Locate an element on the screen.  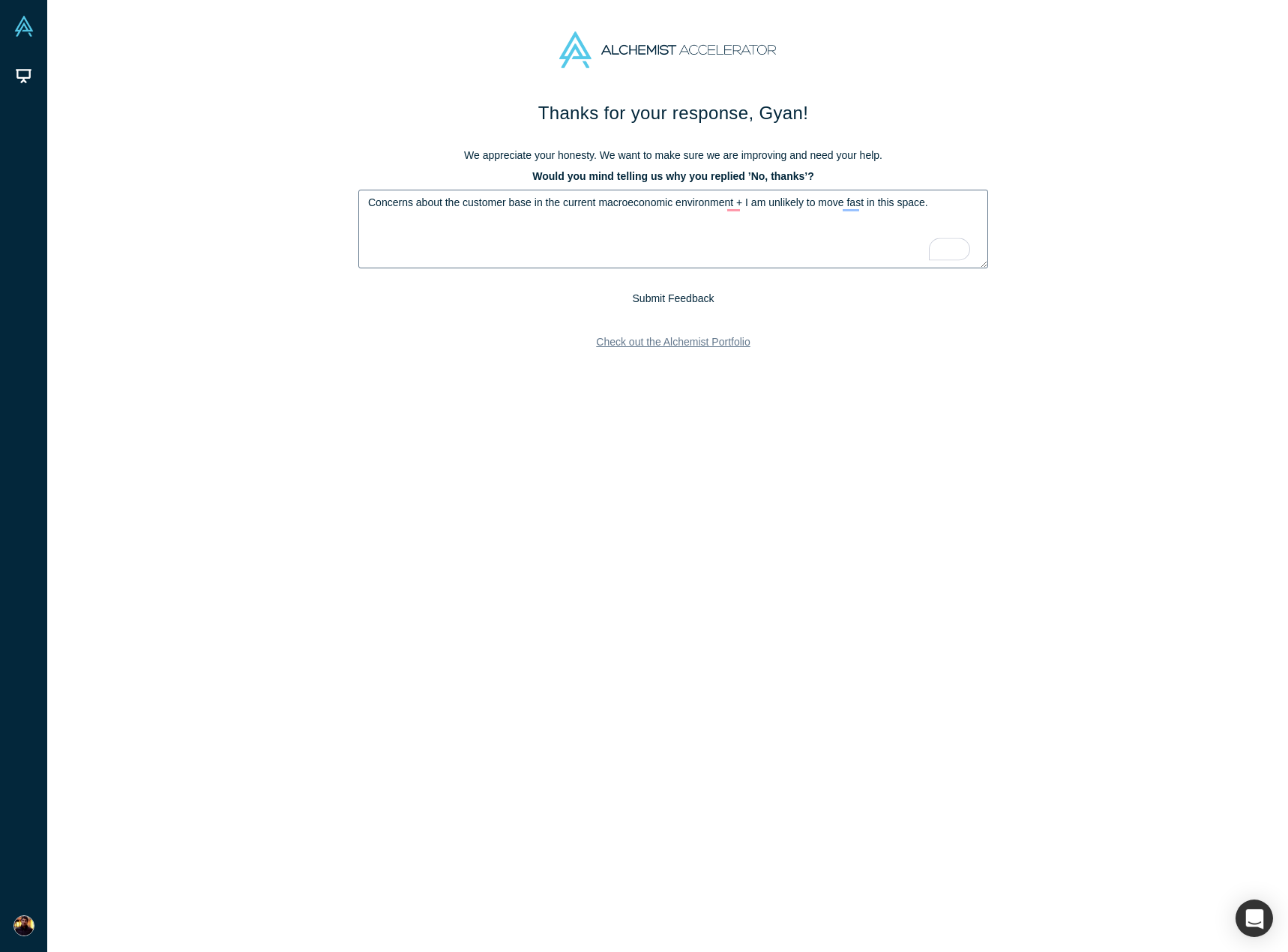
h1: Thanks for your response, Gyan! is located at coordinates (673, 113).